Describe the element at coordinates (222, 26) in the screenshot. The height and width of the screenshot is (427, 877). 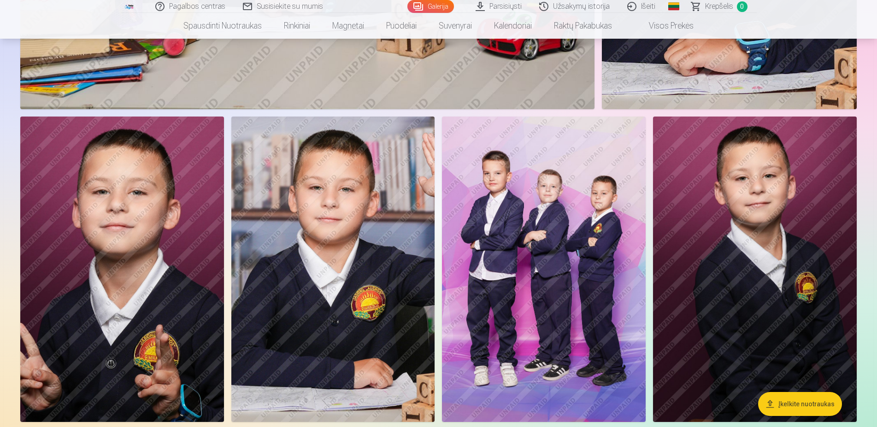
I see `a: Spausdinti nuotraukas` at that location.